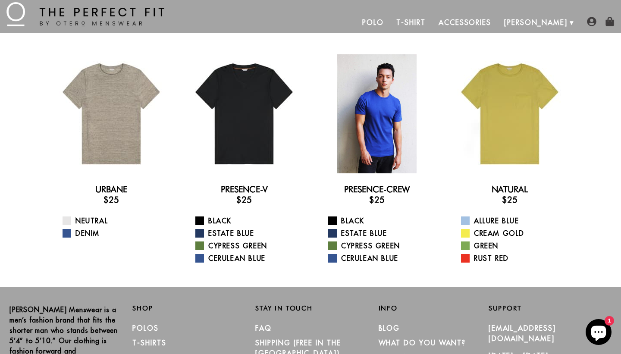 This screenshot has height=354, width=621. Describe the element at coordinates (515, 221) in the screenshot. I see `a: Allure Blue` at that location.